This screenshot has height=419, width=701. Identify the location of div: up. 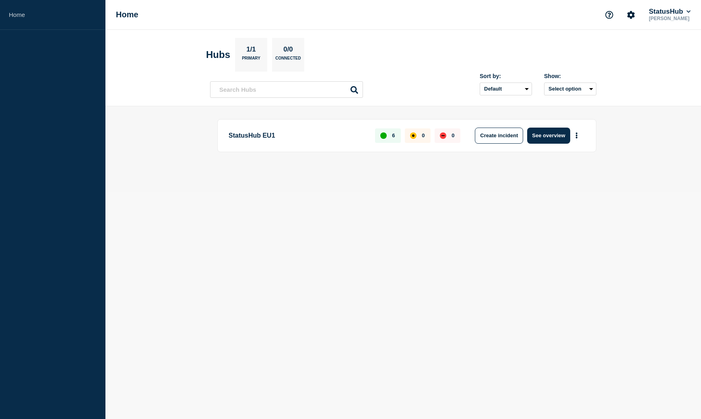
(384, 136).